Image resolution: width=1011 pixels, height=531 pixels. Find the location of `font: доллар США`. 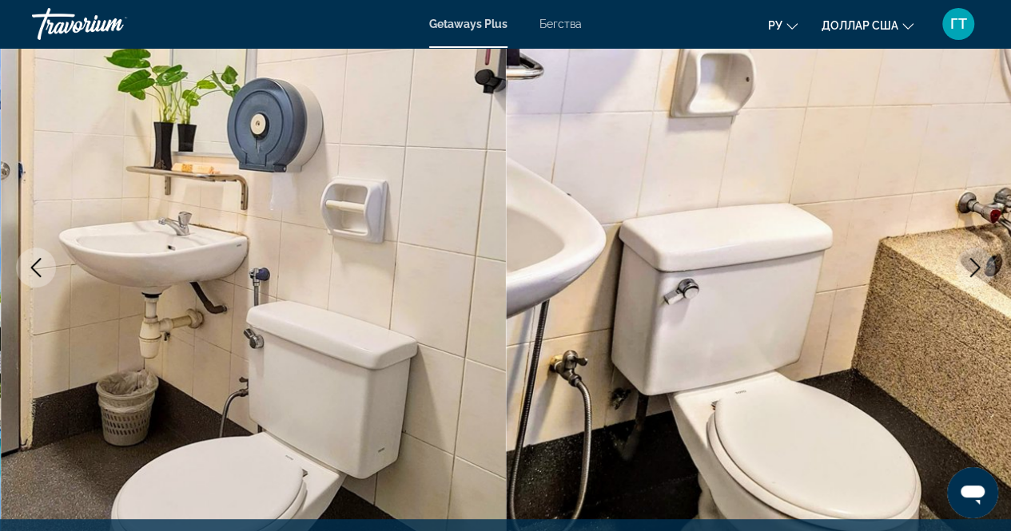

font: доллар США is located at coordinates (860, 26).